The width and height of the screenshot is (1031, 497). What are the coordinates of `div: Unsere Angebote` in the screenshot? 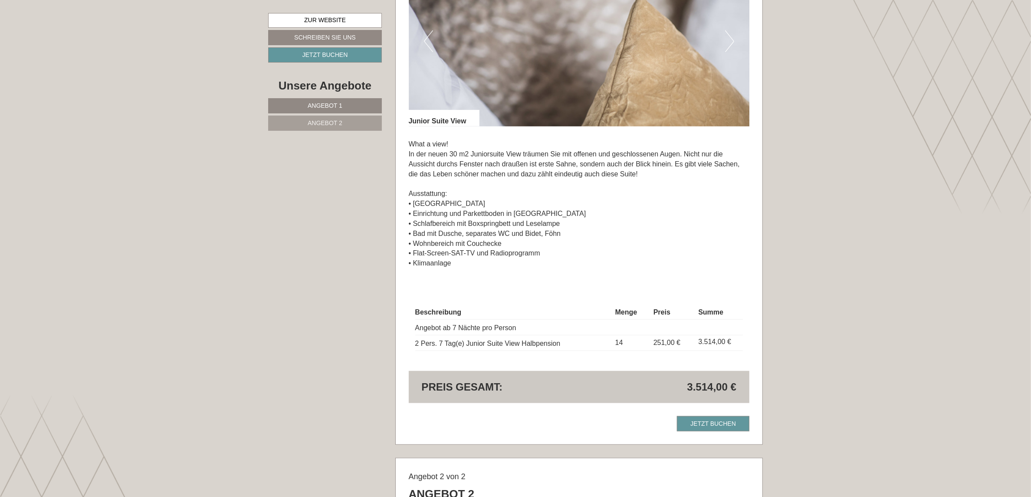 It's located at (325, 86).